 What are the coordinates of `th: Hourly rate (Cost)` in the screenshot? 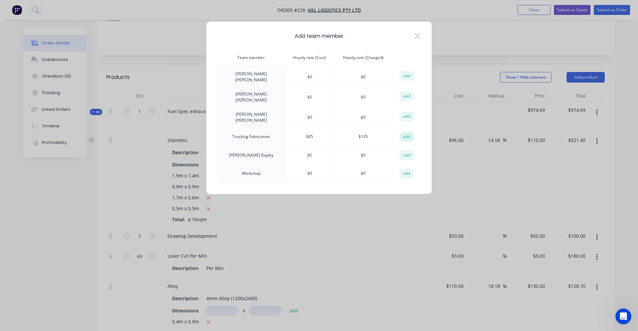 It's located at (309, 58).